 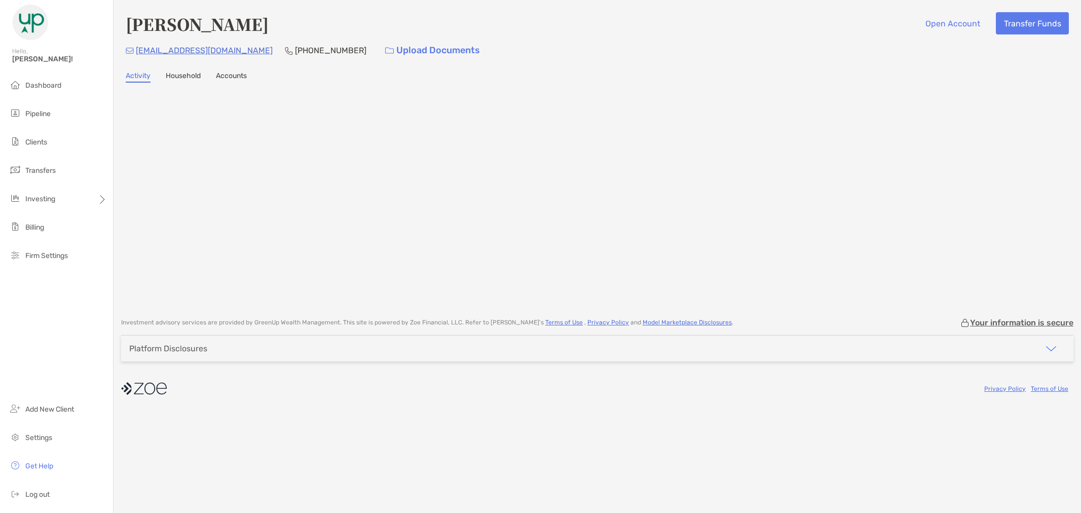 I want to click on span: Settings, so click(x=39, y=437).